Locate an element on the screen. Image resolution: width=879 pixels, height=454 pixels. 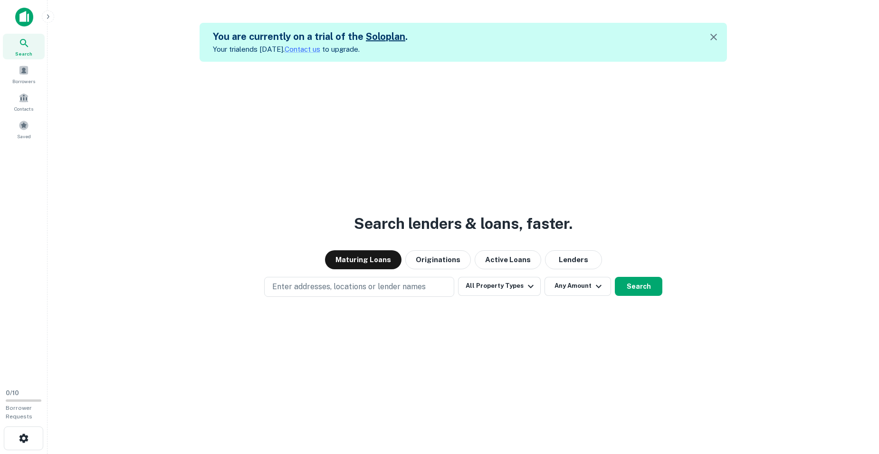
button: Maturing Loans is located at coordinates (363, 260).